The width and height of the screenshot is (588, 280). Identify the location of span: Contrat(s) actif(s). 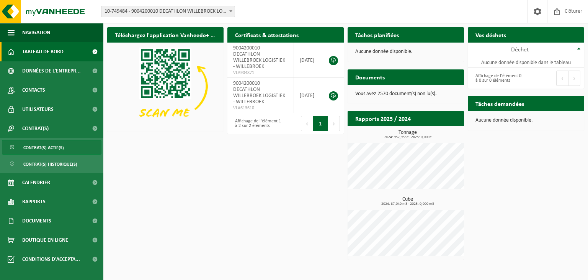
(44, 147).